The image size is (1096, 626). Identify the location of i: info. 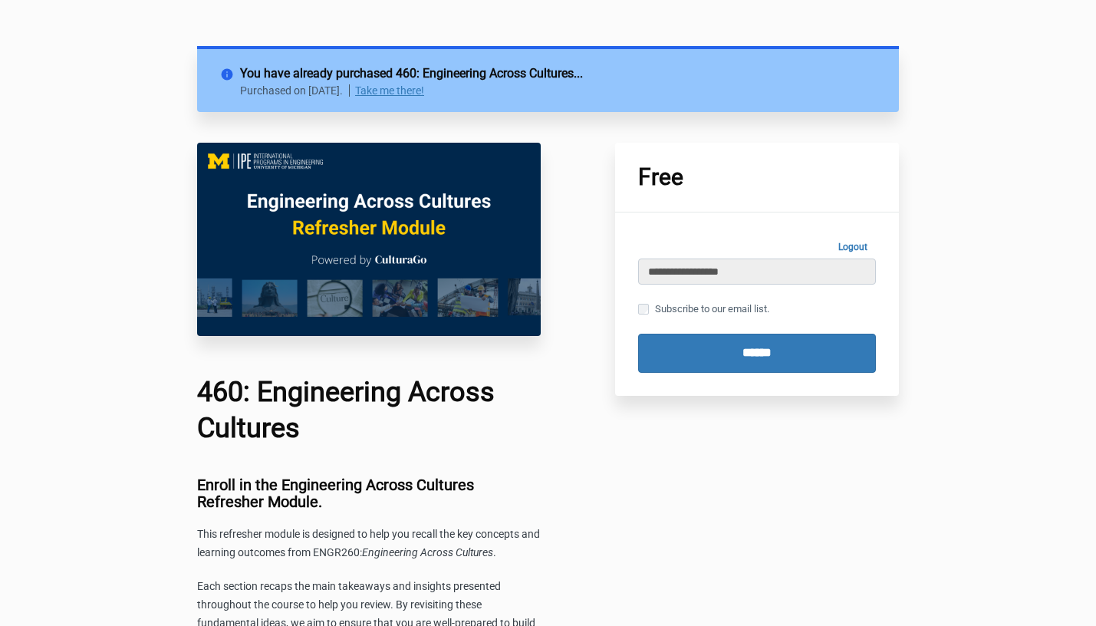
(230, 71).